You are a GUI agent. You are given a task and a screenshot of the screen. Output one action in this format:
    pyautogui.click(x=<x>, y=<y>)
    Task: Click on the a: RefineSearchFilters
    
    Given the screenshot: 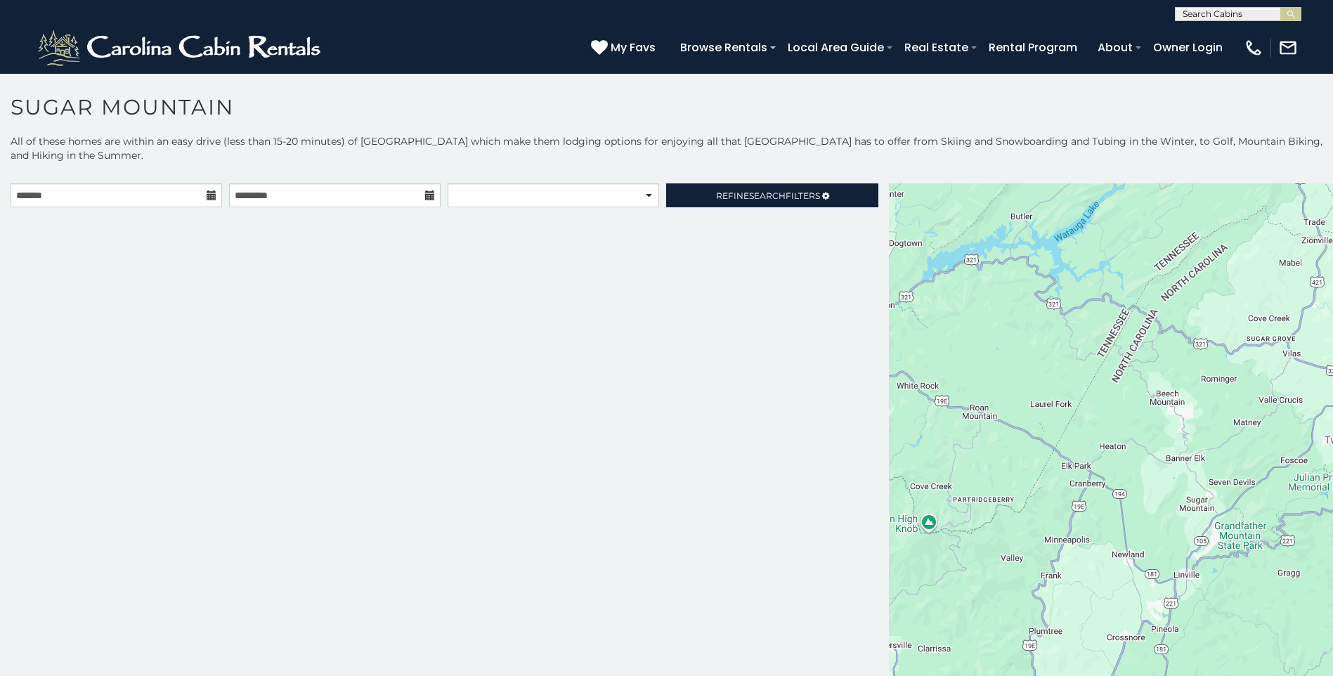 What is the action you would take?
    pyautogui.click(x=772, y=195)
    